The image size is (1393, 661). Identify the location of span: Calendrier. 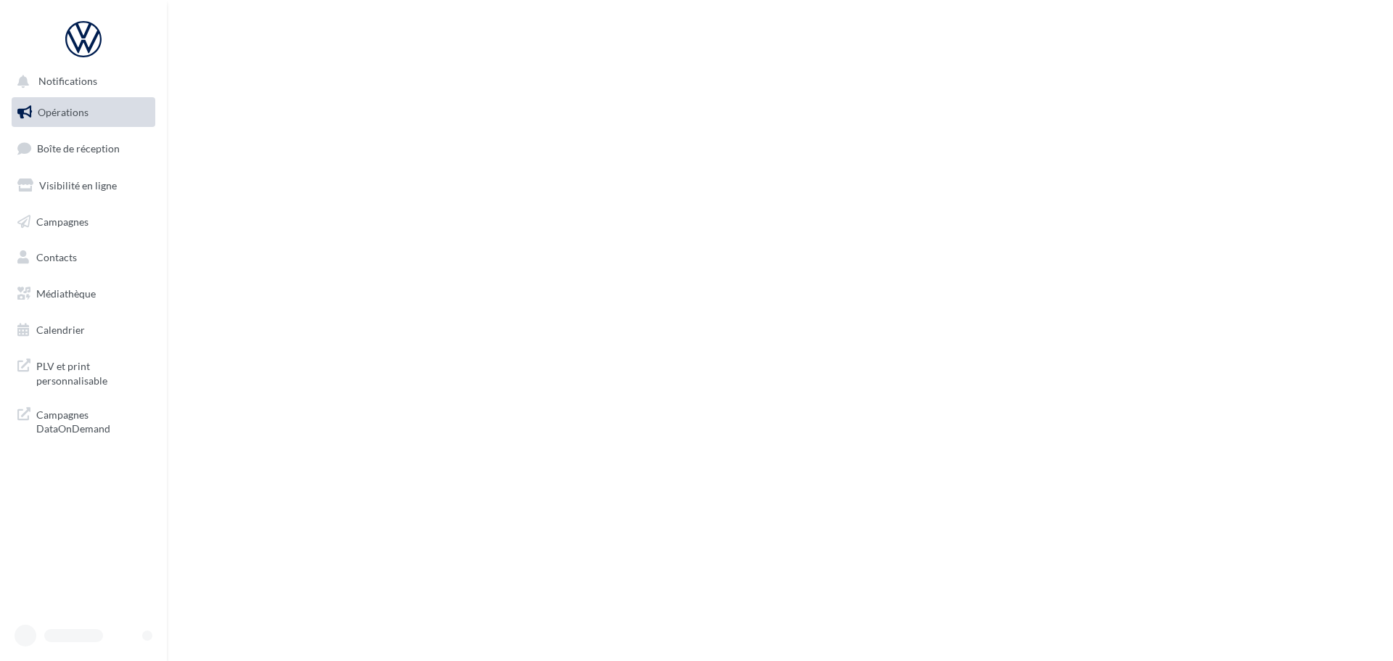
(60, 329).